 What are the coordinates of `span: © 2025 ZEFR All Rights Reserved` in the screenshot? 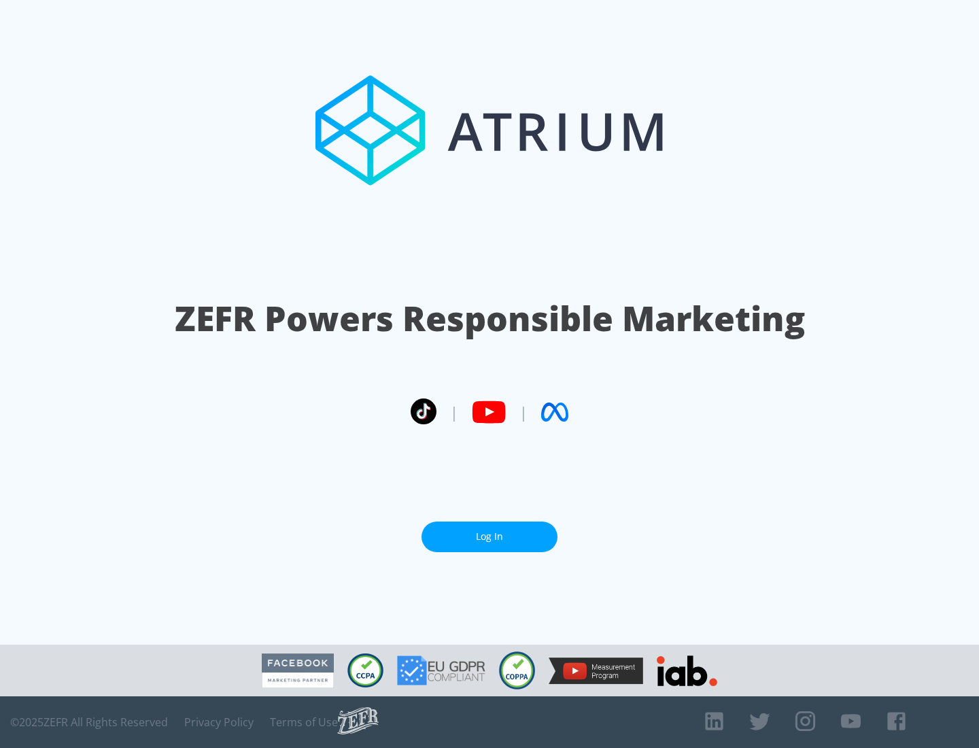 It's located at (89, 722).